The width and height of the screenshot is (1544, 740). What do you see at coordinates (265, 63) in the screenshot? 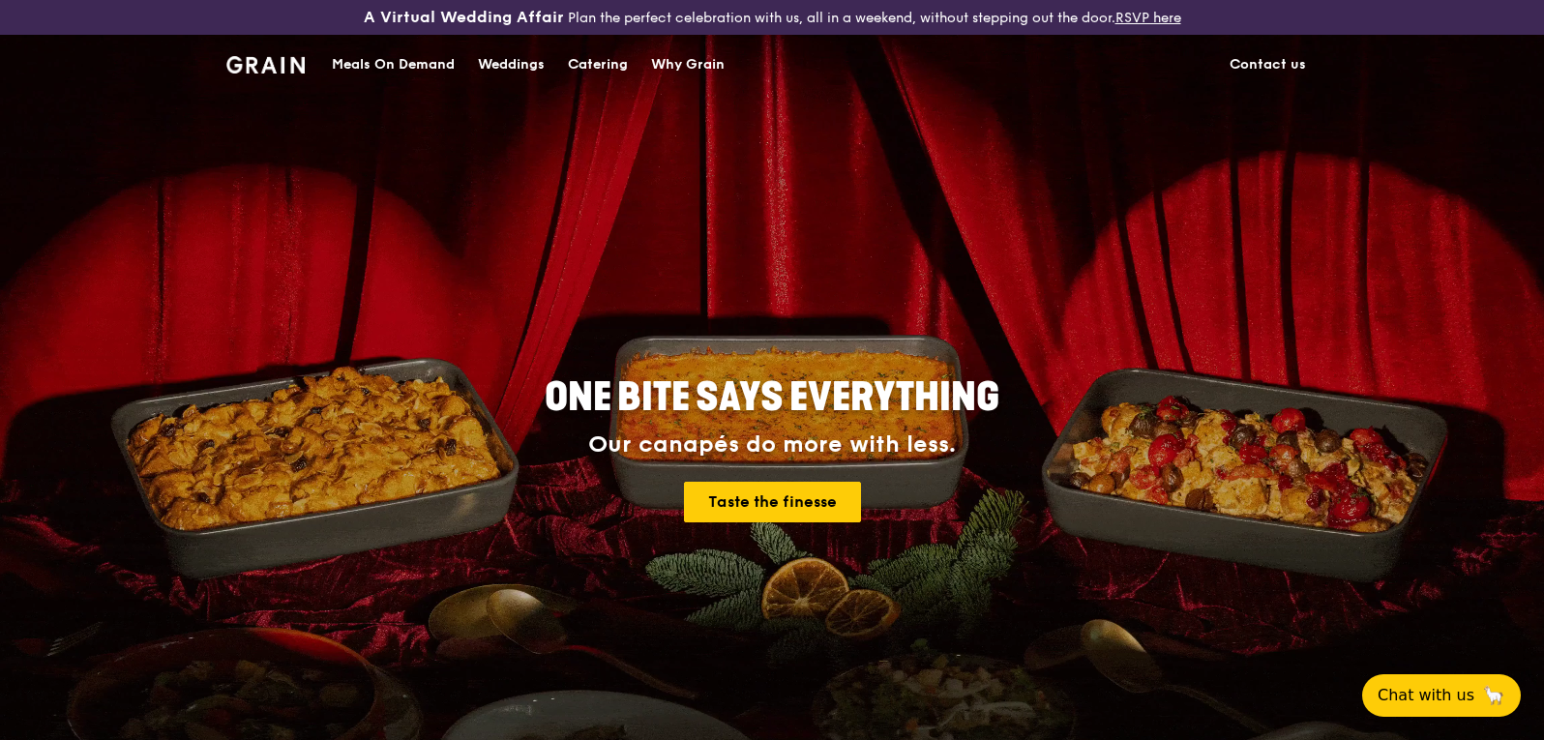
I see `a: GrainGrain` at bounding box center [265, 63].